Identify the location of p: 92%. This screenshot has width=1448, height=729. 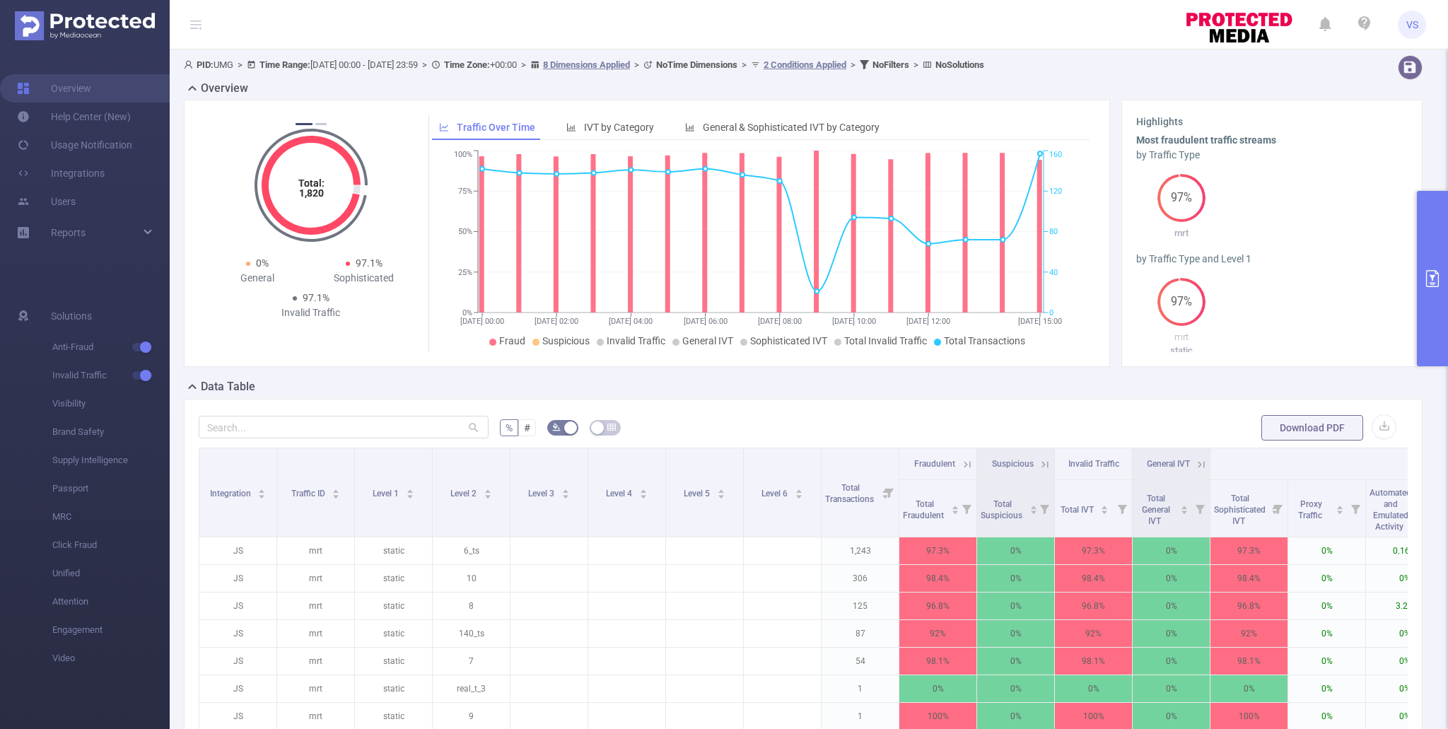
(1248, 633).